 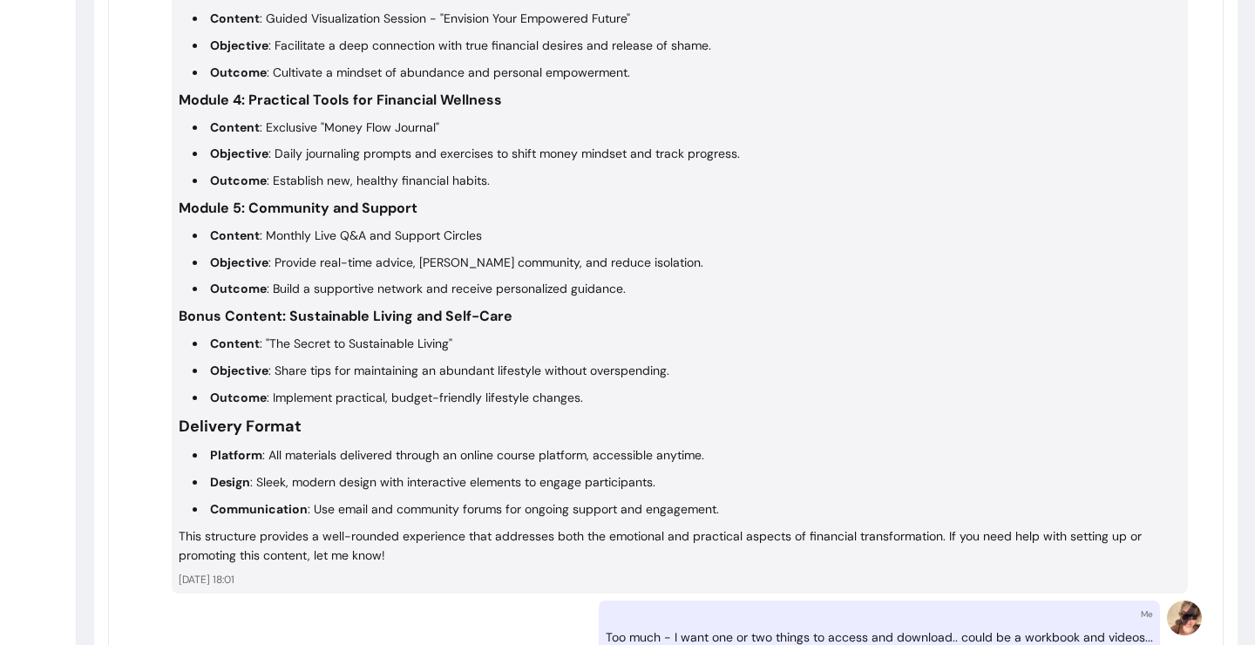 I want to click on img: Provider image, so click(x=1184, y=618).